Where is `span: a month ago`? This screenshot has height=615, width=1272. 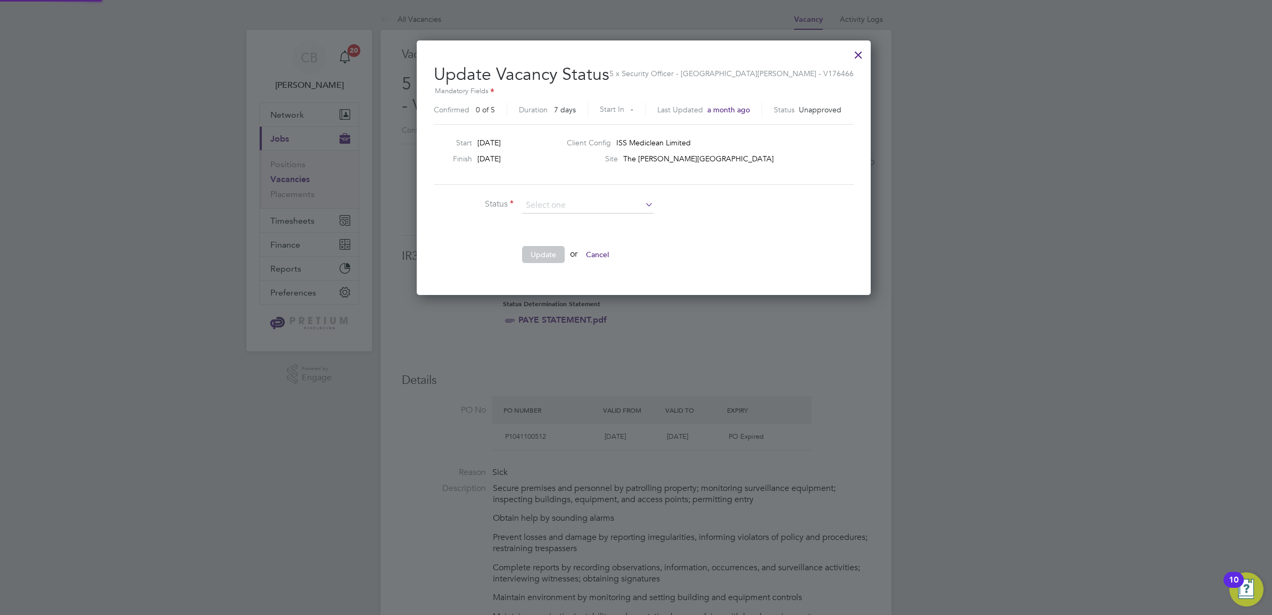
span: a month ago is located at coordinates (729, 110).